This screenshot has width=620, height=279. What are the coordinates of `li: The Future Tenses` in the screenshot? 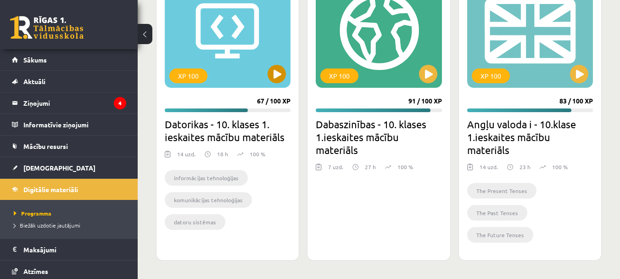 It's located at (500, 234).